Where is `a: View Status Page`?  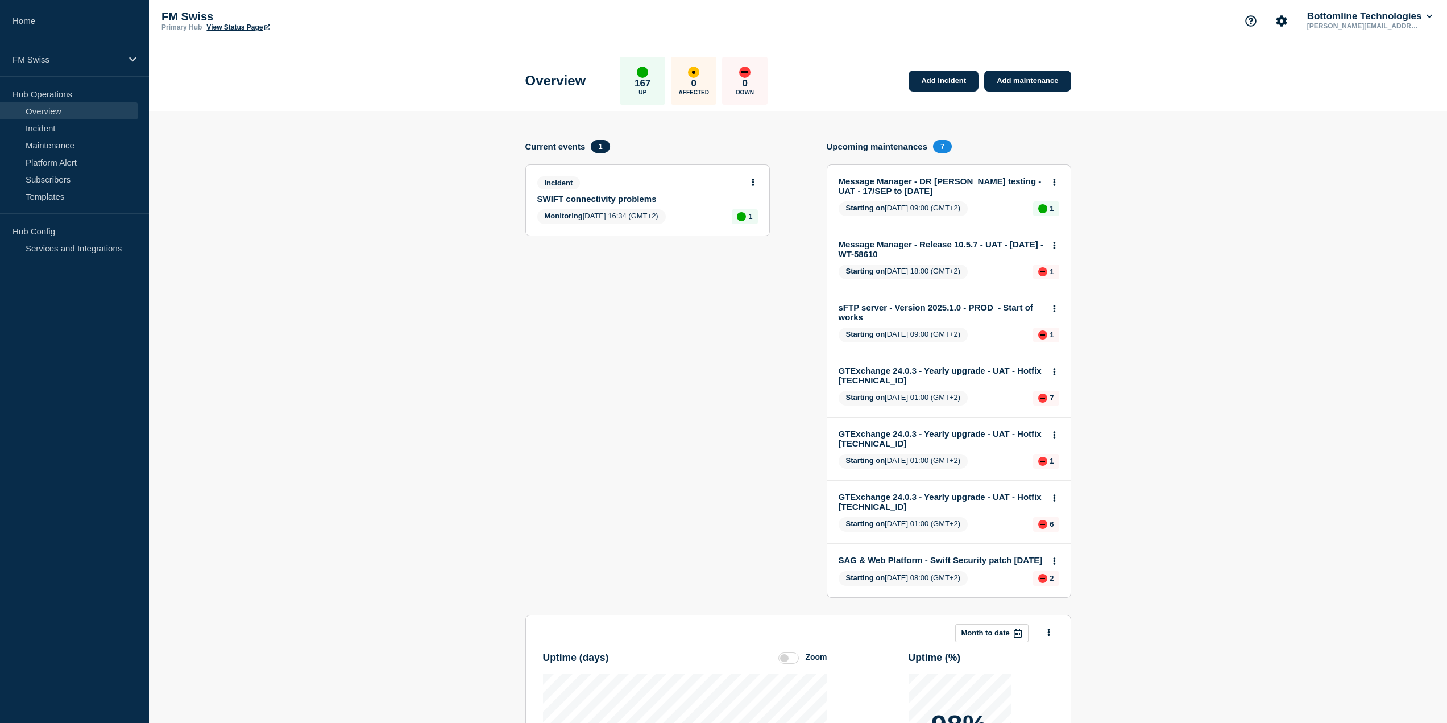
a: View Status Page is located at coordinates (238, 27).